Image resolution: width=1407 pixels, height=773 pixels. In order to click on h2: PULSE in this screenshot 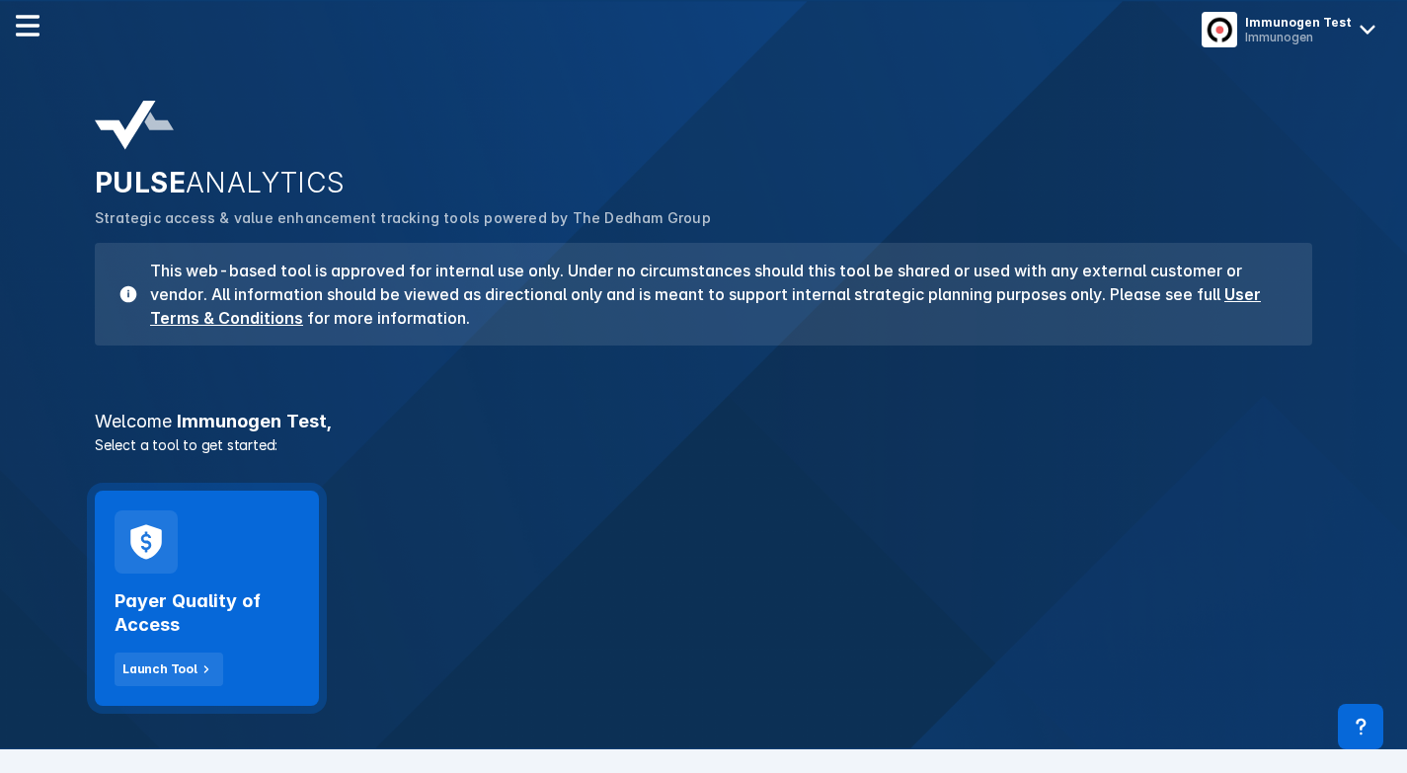, I will do `click(703, 183)`.